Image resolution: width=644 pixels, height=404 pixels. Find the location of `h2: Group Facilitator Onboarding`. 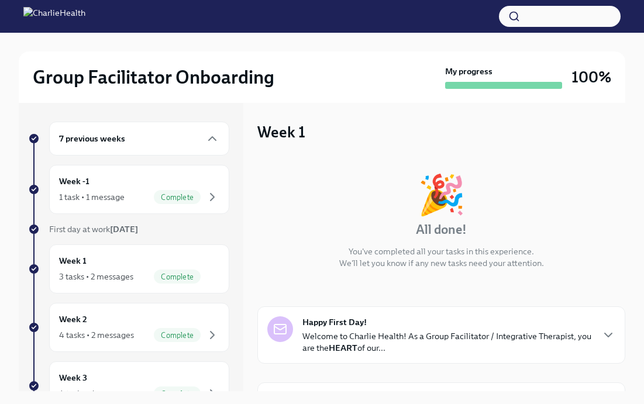

h2: Group Facilitator Onboarding is located at coordinates (153, 77).